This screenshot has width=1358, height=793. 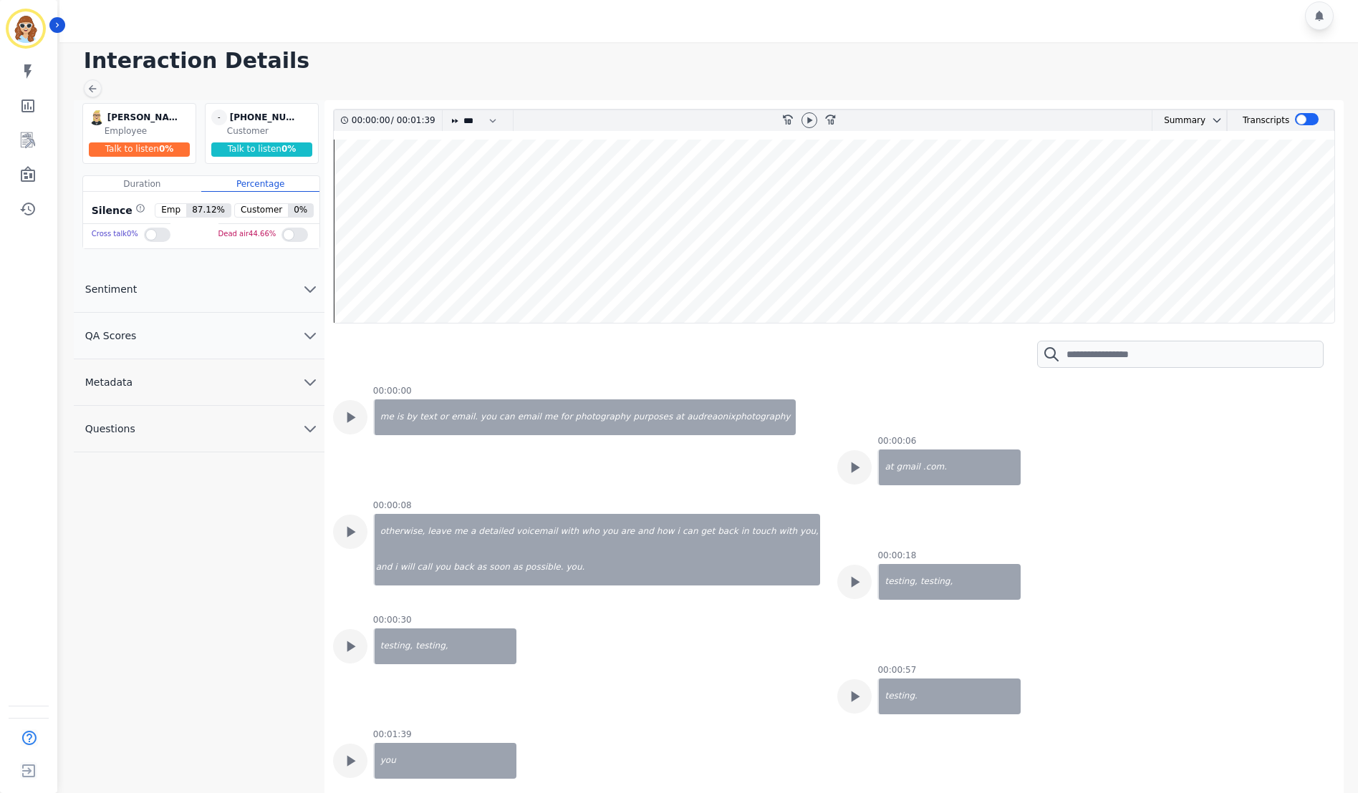 What do you see at coordinates (971, 468) in the screenshot?
I see `div: .com.` at bounding box center [971, 468].